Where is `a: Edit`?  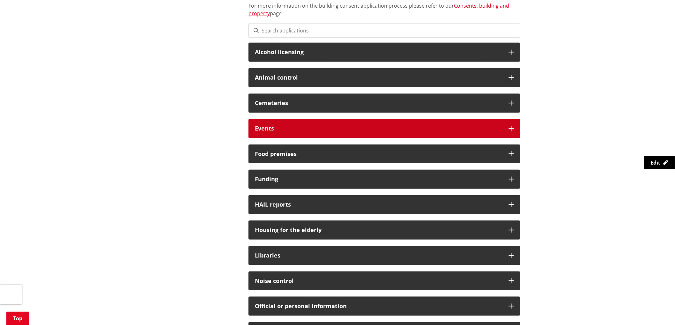 a: Edit is located at coordinates (659, 163).